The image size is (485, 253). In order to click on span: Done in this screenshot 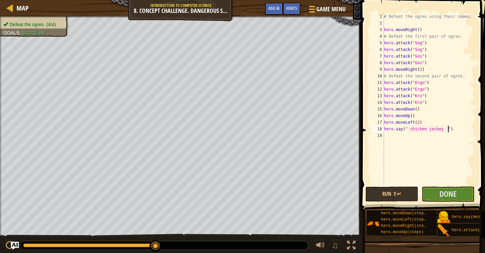, I will do `click(448, 193)`.